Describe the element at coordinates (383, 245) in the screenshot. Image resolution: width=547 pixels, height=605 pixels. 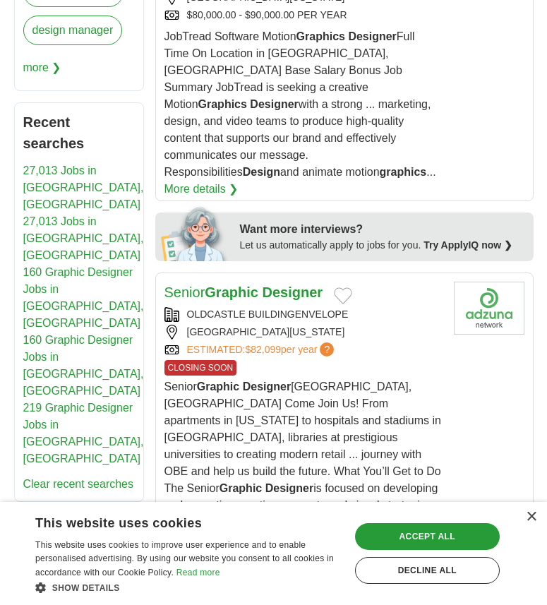
I see `div: Let us automatically apply to jobs for you.` at that location.